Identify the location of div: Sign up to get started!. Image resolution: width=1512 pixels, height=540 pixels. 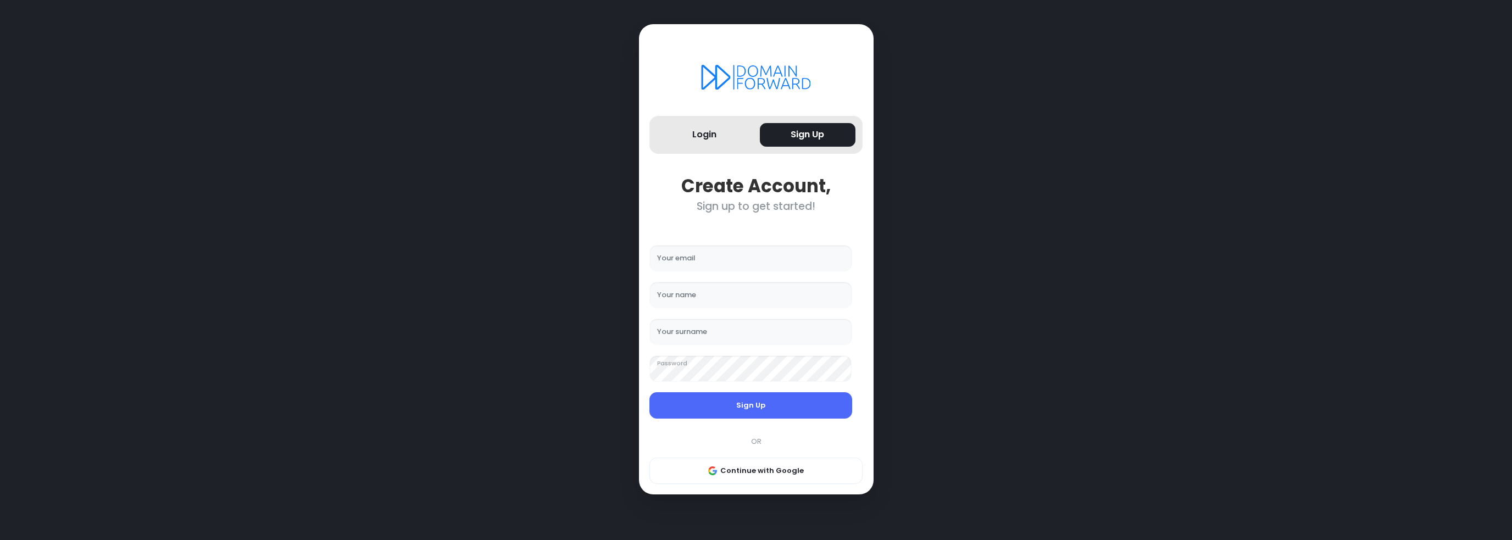
(756, 206).